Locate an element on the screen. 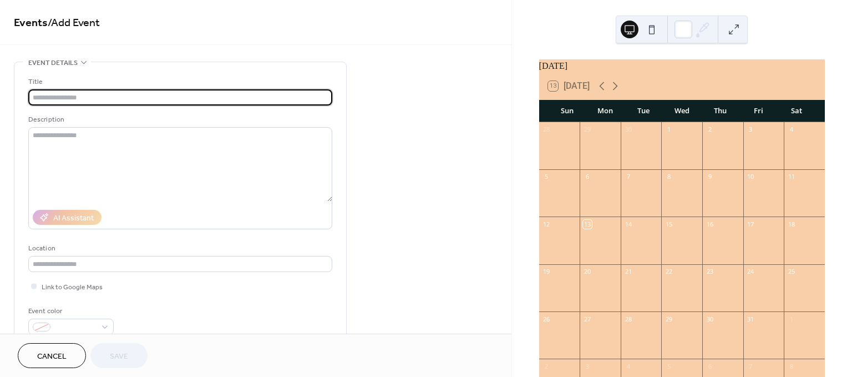 This screenshot has width=852, height=377. div: 26 is located at coordinates (546, 318).